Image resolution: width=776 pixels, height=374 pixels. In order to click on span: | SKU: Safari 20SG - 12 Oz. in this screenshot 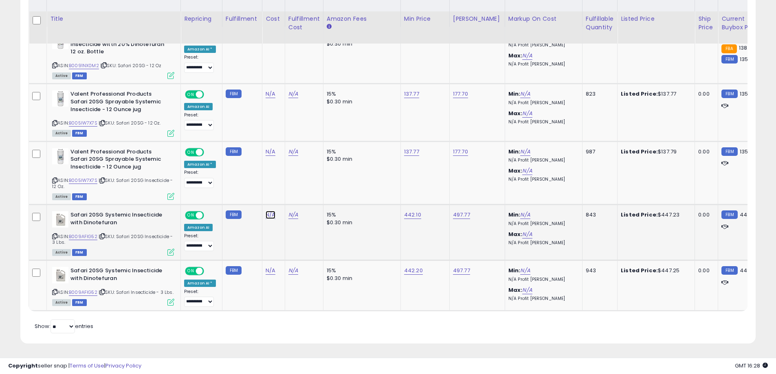, I will do `click(130, 123)`.